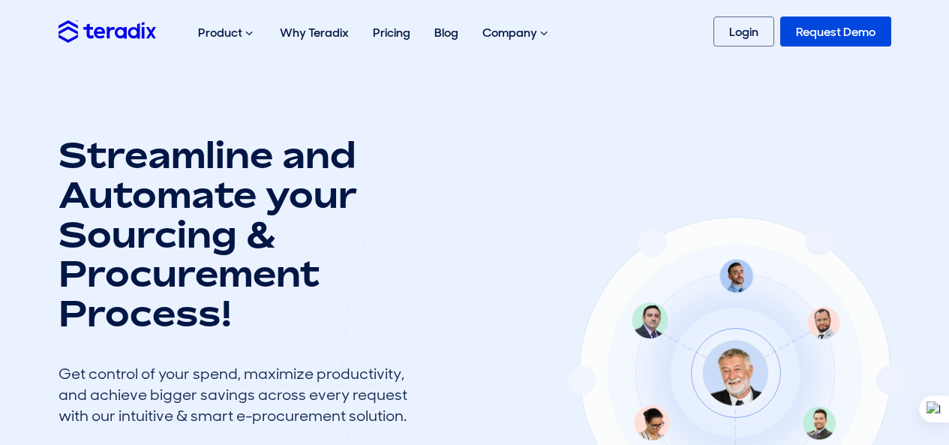 The height and width of the screenshot is (445, 949). What do you see at coordinates (239, 395) in the screenshot?
I see `div: Get control of your spend, maximize productivity, and achieve bigger savings across every request...` at bounding box center [239, 395].